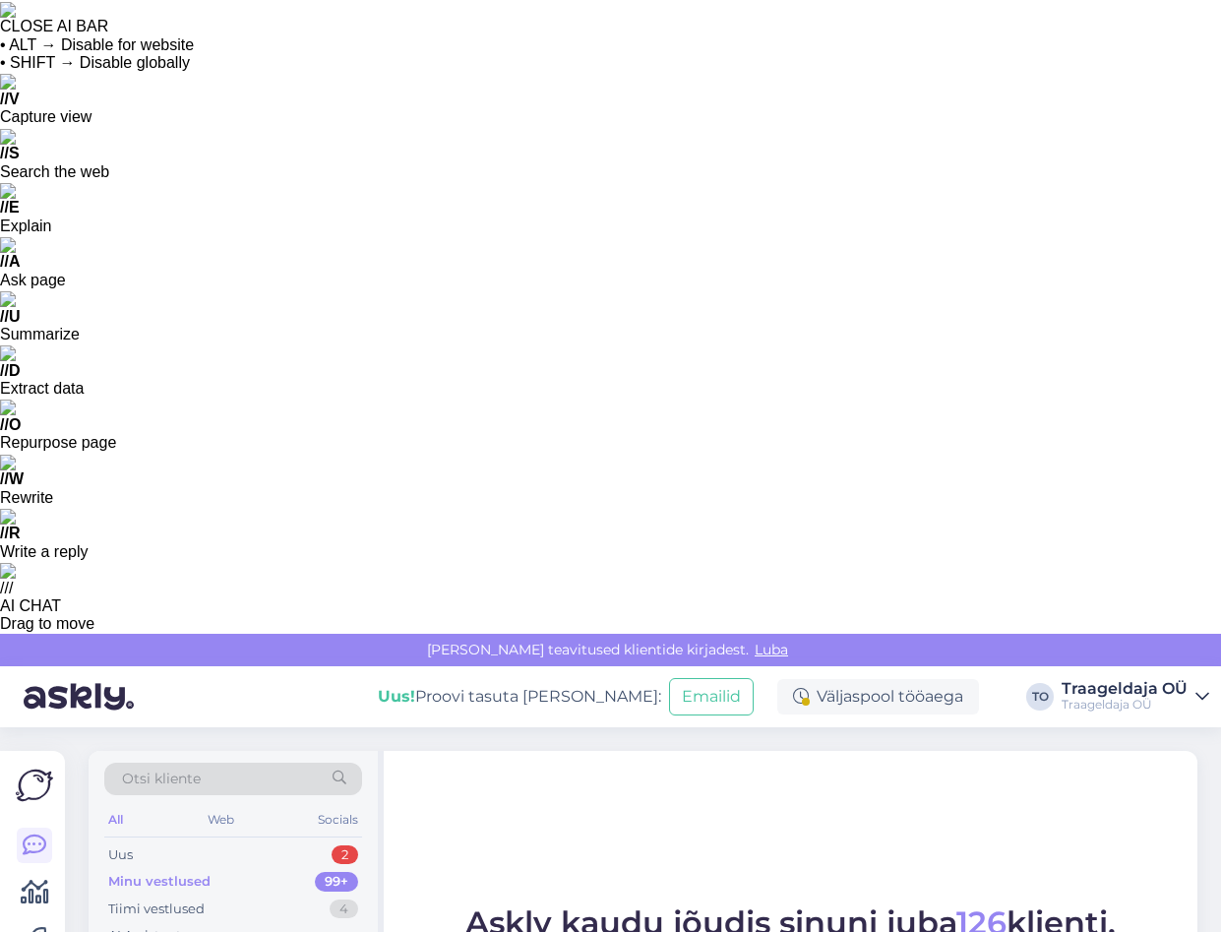 This screenshot has width=1221, height=932. Describe the element at coordinates (771, 649) in the screenshot. I see `span: Luba` at that location.